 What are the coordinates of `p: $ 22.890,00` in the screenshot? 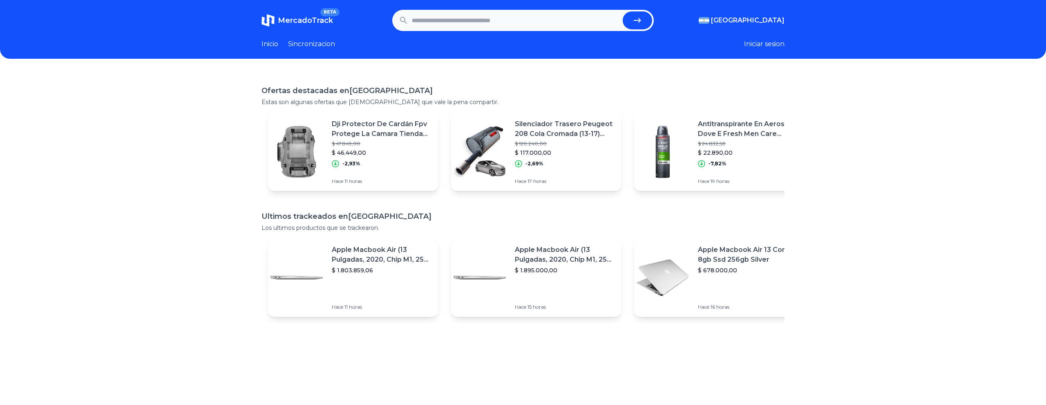 It's located at (747, 153).